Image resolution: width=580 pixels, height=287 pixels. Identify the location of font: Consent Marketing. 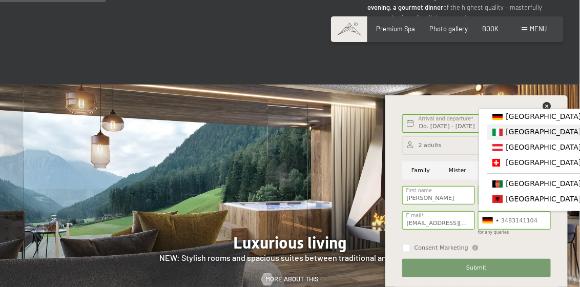
(441, 247).